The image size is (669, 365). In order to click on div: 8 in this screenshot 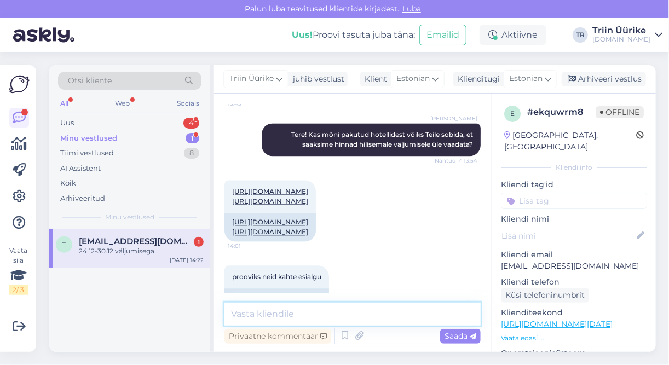, I will do `click(192, 153)`.